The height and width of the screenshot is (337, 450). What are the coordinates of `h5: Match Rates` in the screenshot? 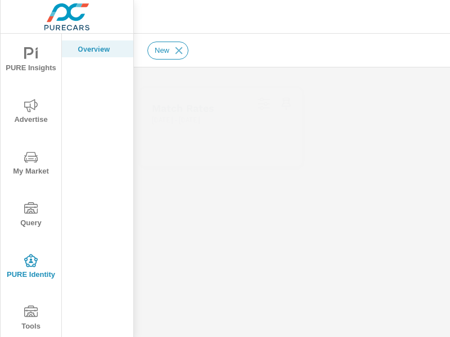 It's located at (183, 108).